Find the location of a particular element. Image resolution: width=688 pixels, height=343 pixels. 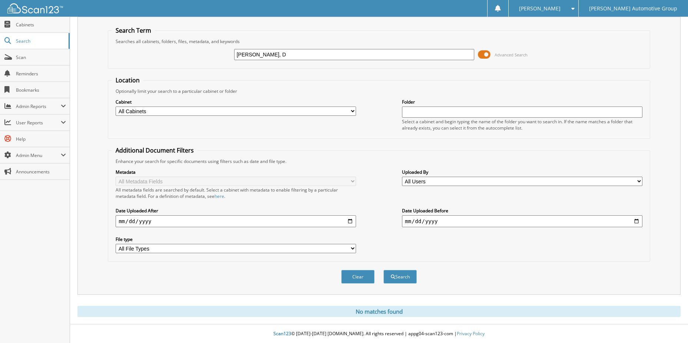

label: Folder is located at coordinates (522, 102).